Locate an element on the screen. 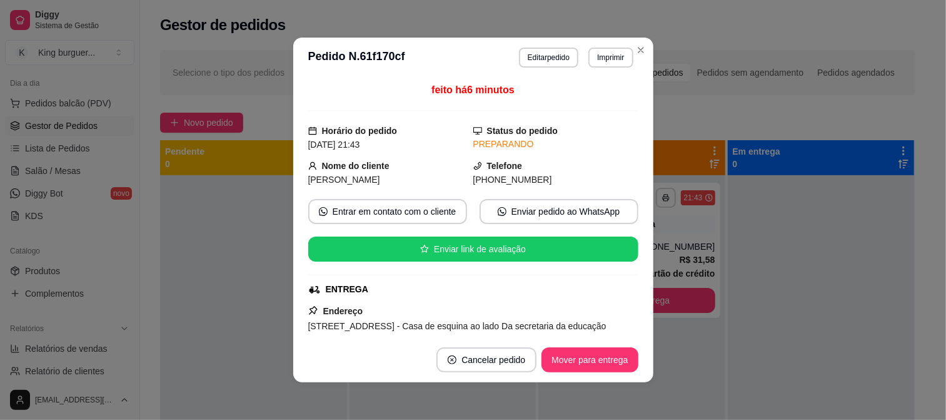  strong: Horário do pedido is located at coordinates (360, 131).